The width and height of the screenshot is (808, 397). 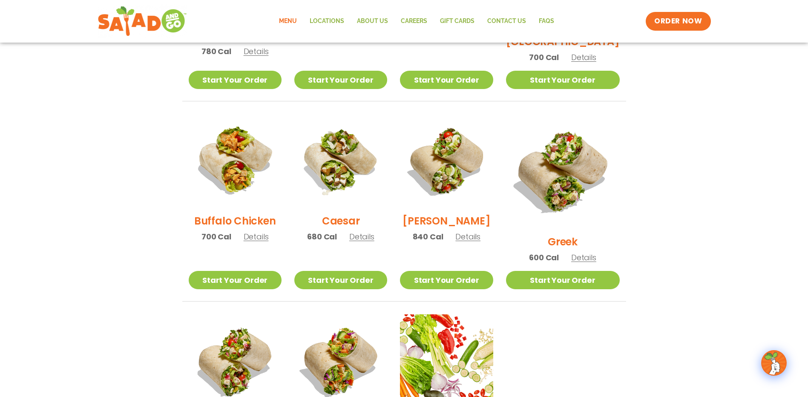 What do you see at coordinates (774, 363) in the screenshot?
I see `img: wpChatIcon` at bounding box center [774, 363].